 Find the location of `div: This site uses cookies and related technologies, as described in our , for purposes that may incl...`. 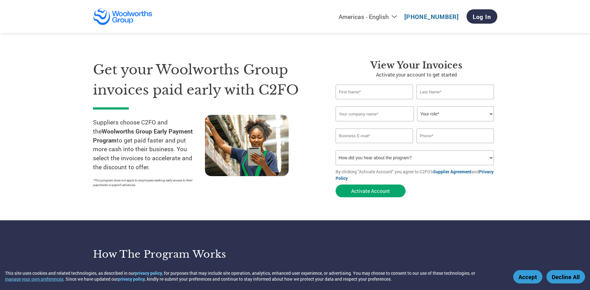

div: This site uses cookies and related technologies, as described in our , for purposes that may incl... is located at coordinates (254, 276).